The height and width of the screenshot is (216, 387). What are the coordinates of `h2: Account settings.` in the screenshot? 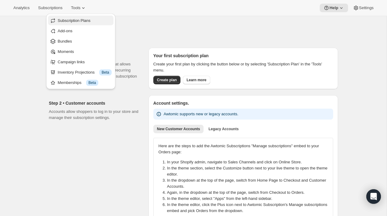 It's located at (243, 103).